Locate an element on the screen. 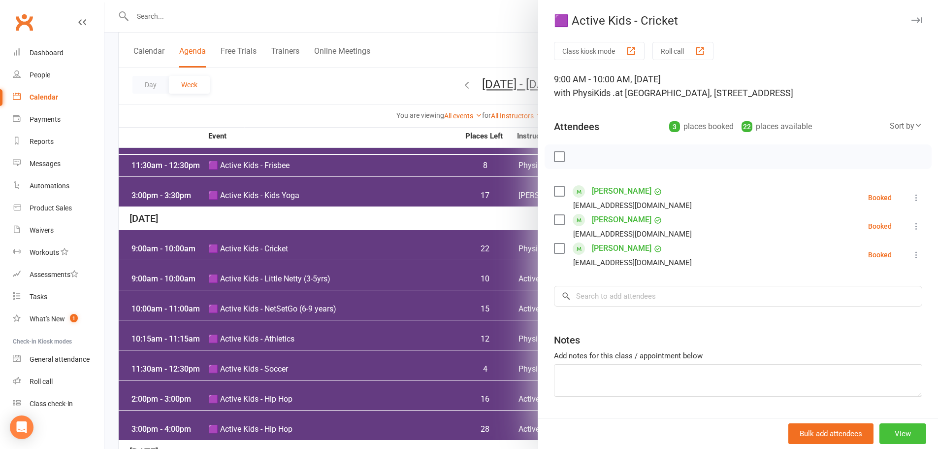  div: Workouts is located at coordinates (44, 252).